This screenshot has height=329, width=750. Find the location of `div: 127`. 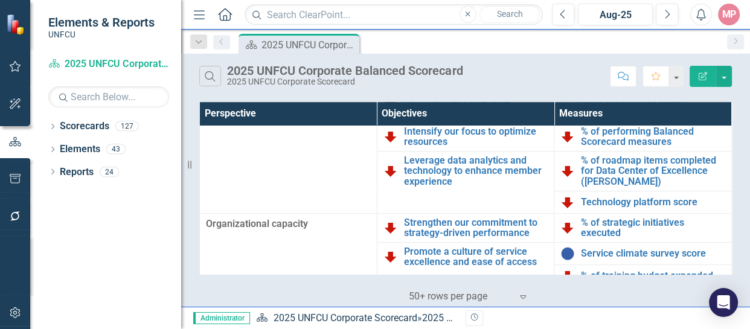

div: 127 is located at coordinates (127, 126).